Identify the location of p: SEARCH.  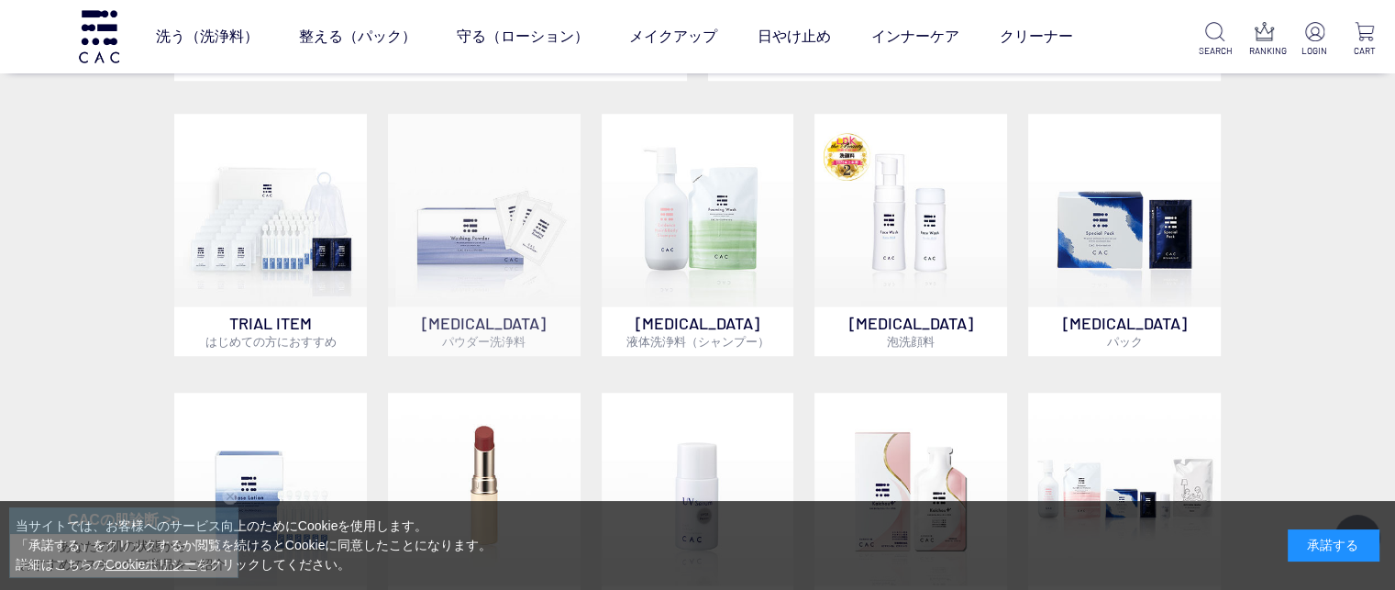
(1214, 50).